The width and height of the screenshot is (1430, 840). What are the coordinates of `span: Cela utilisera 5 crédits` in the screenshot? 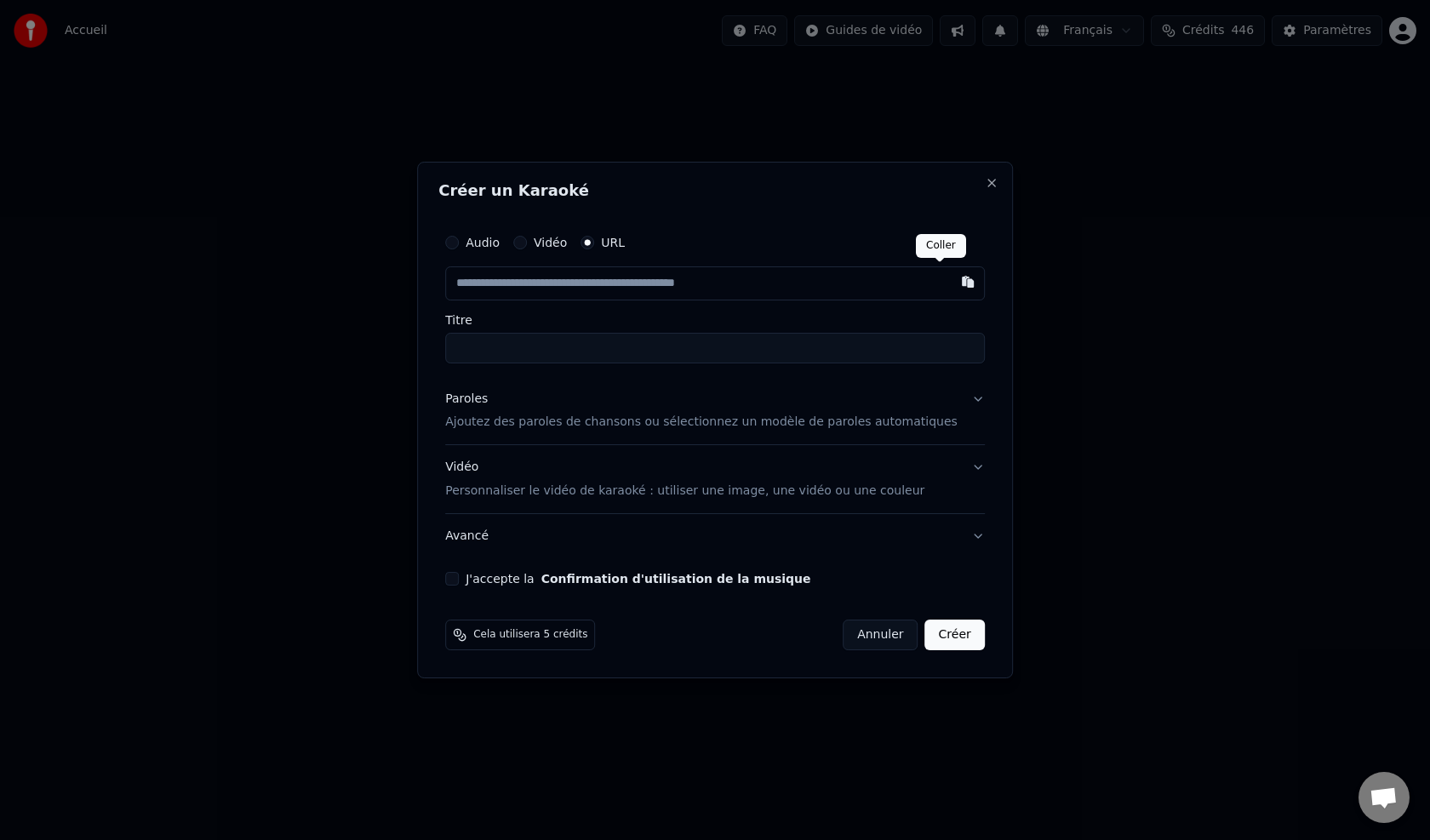 It's located at (531, 635).